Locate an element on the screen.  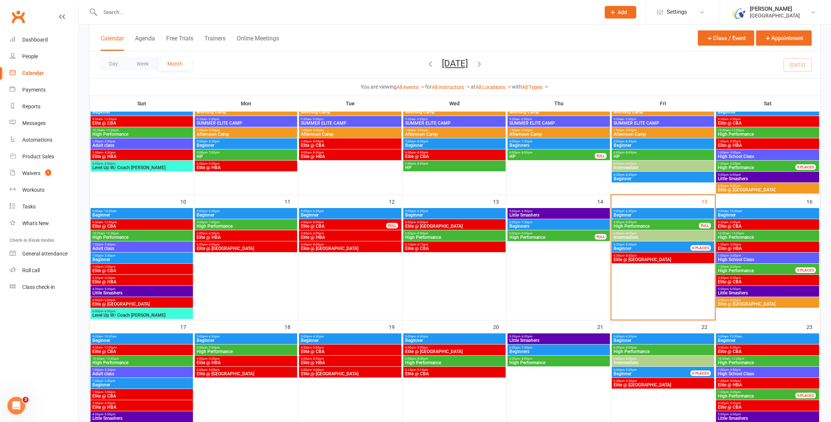
span: - 8:30pm is located at coordinates (630, 256).